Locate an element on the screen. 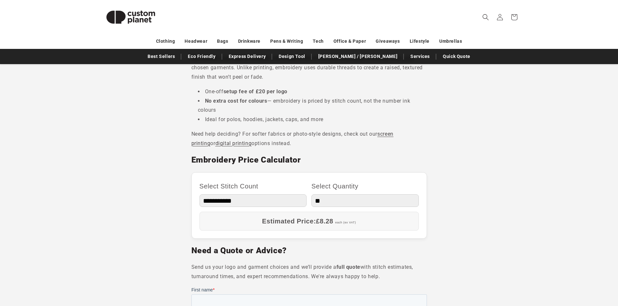 This screenshot has width=618, height=306. li: One-off is located at coordinates (312, 92).